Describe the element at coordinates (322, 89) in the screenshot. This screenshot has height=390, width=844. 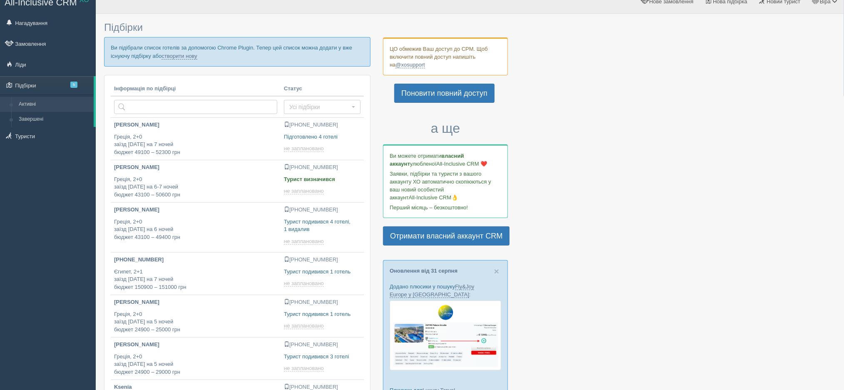
I see `th: Статус` at that location.